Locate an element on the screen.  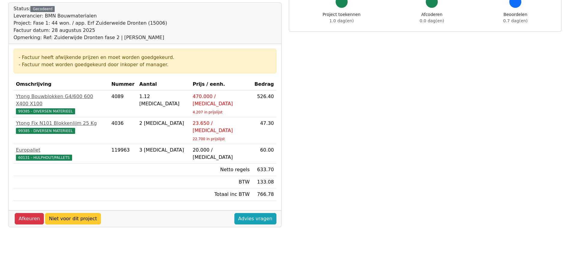
td: 526.40 is located at coordinates (264, 104).